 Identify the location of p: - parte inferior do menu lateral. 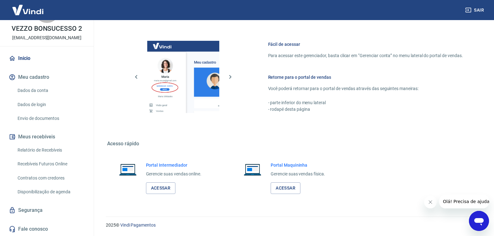
(366, 102).